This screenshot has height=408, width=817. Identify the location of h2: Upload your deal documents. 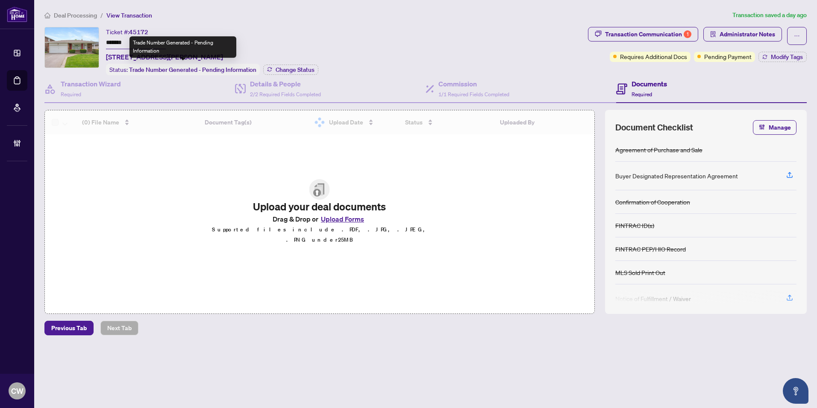
(319, 207).